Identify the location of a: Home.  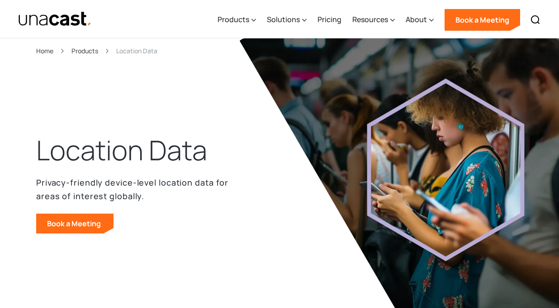
(45, 51).